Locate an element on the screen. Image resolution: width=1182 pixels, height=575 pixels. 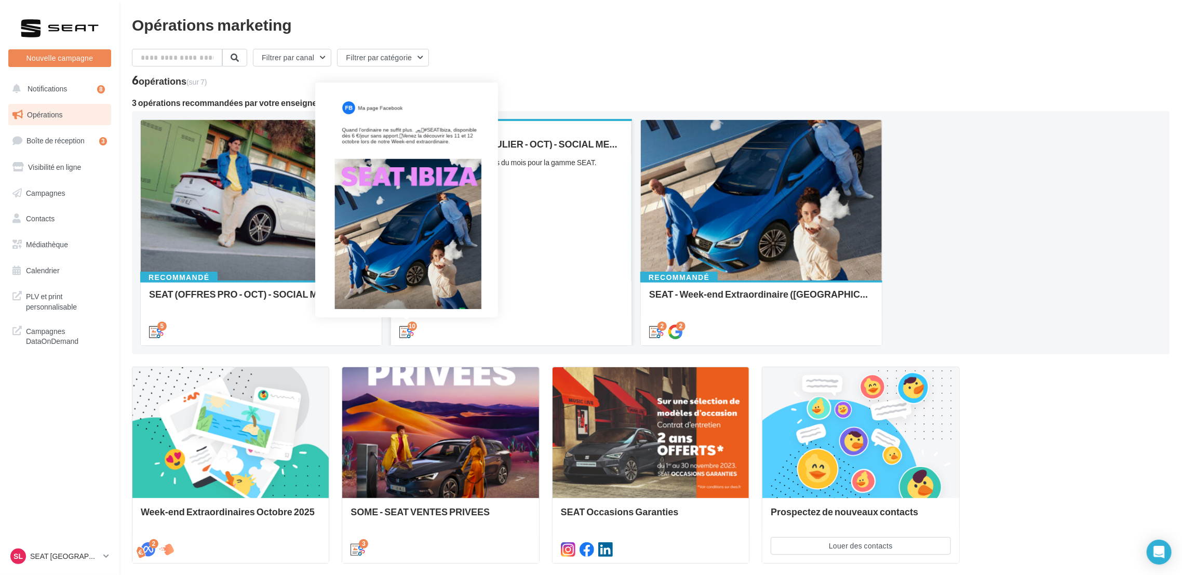
span: (sur 7) is located at coordinates (197, 82).